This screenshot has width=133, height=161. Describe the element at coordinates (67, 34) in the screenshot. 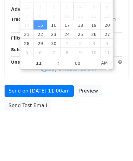

I see `span: September 24, 2025` at that location.